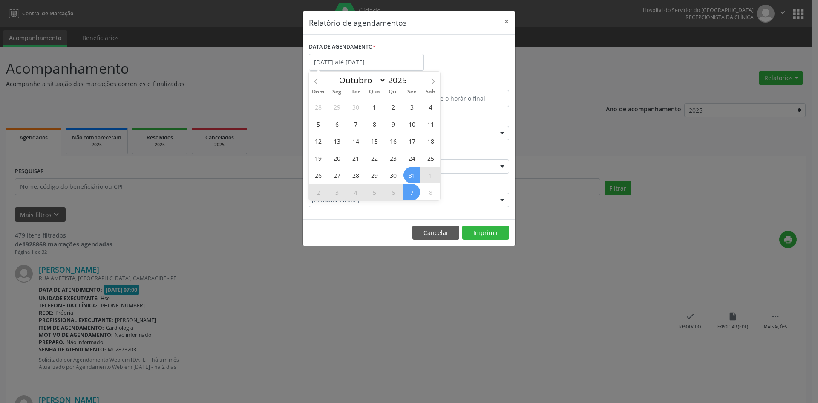  Describe the element at coordinates (430, 107) in the screenshot. I see `span: Outubro 4, 2025` at that location.